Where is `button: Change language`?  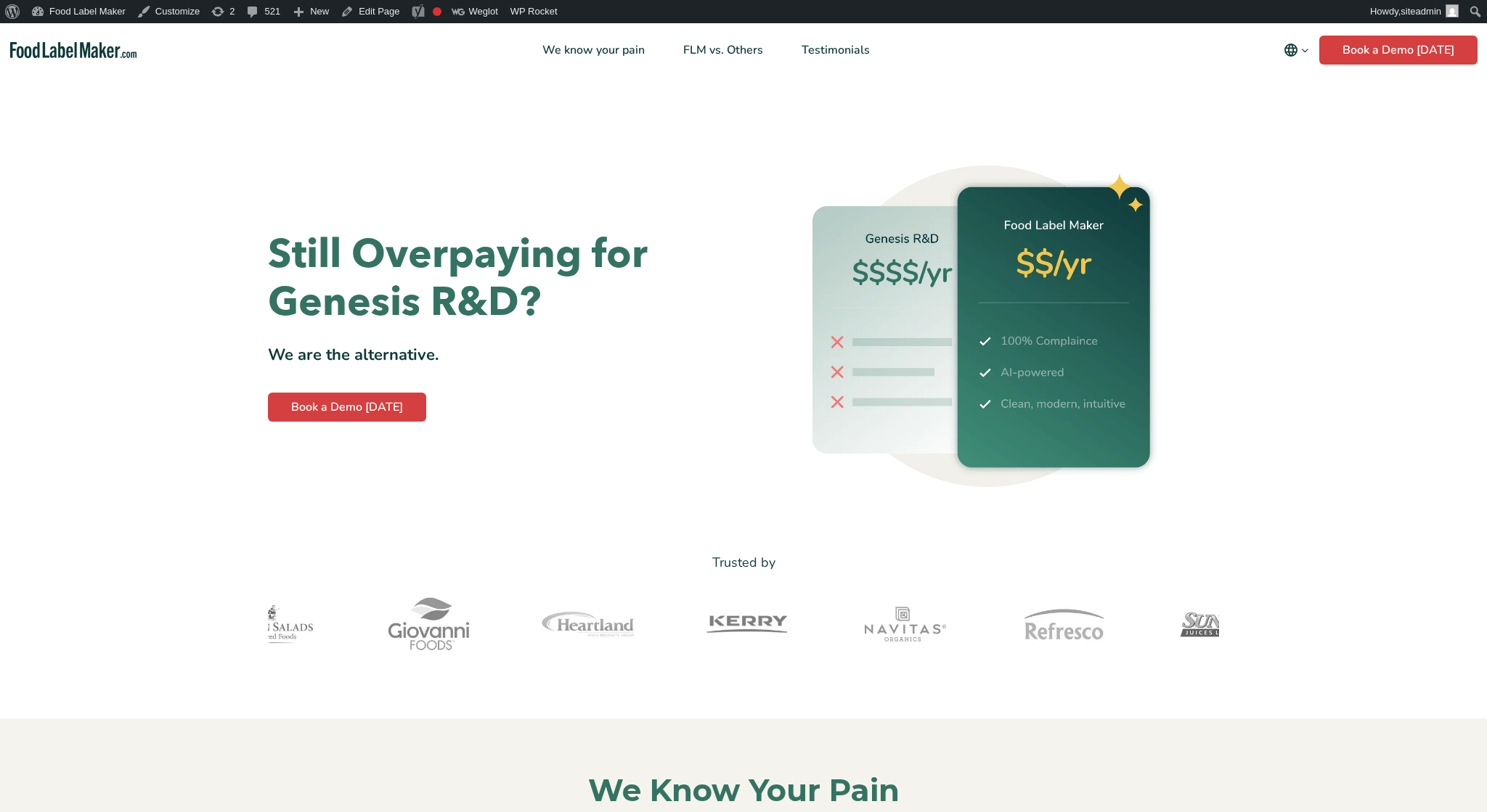 button: Change language is located at coordinates (1296, 50).